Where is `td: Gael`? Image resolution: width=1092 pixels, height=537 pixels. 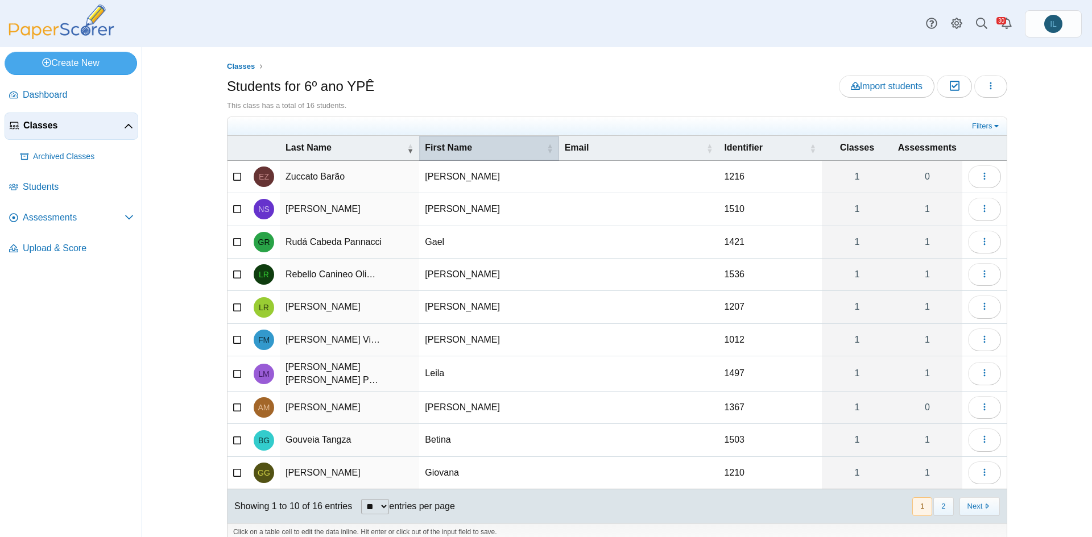 td: Gael is located at coordinates (488, 242).